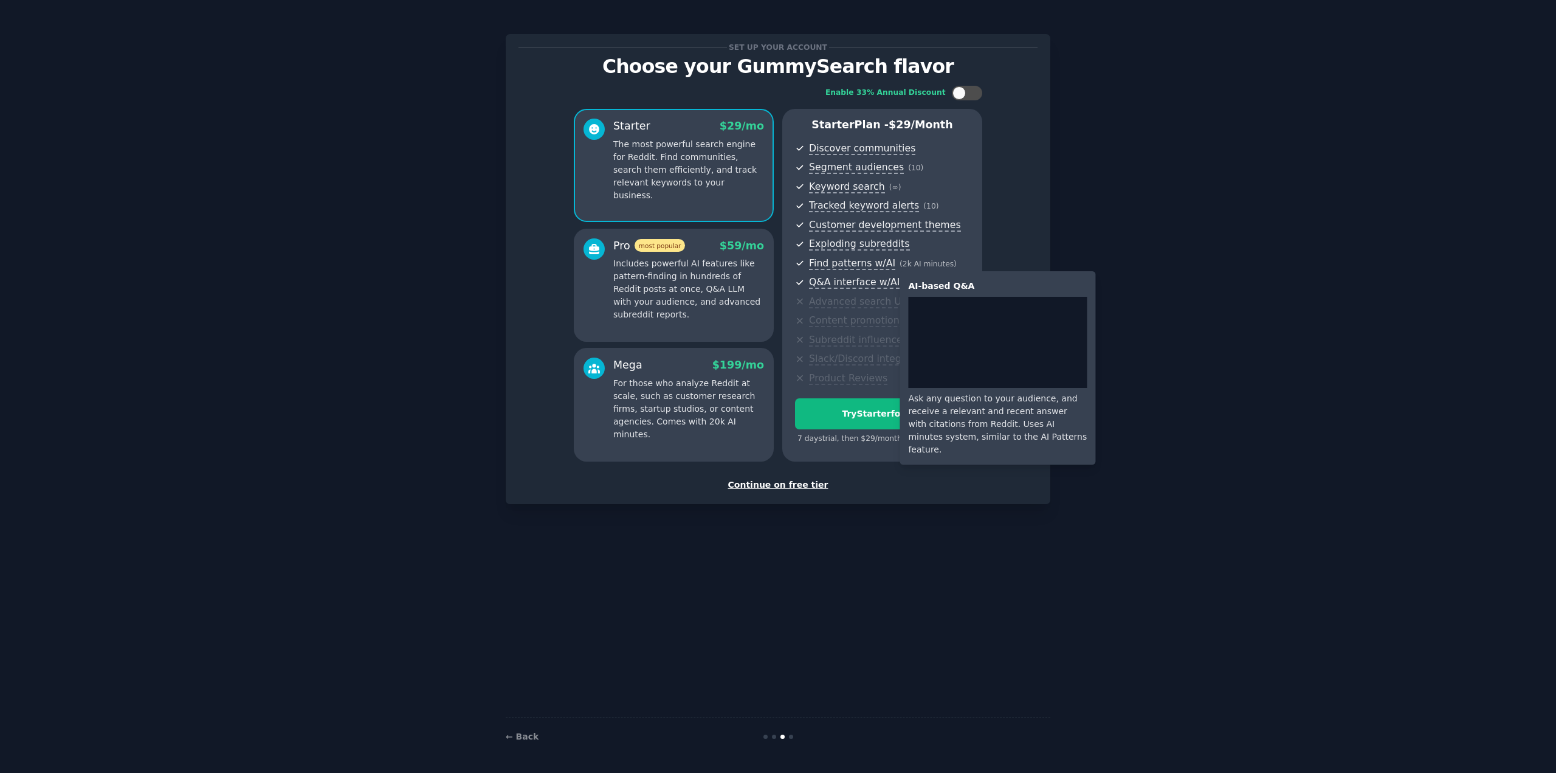 This screenshot has width=1556, height=773. Describe the element at coordinates (857, 302) in the screenshot. I see `span: Advanced search UI` at that location.